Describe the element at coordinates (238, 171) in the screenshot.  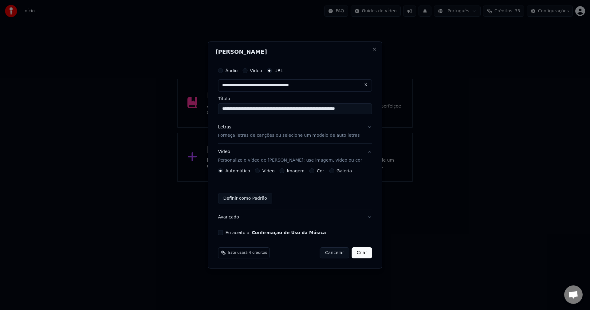
I see `label: Automático` at that location.